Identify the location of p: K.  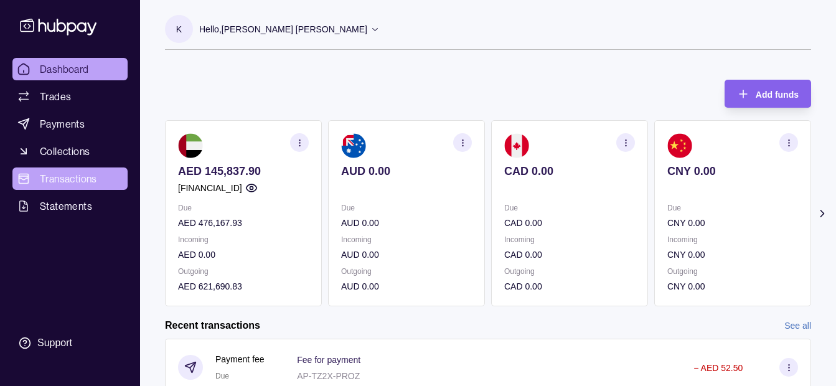
(179, 29).